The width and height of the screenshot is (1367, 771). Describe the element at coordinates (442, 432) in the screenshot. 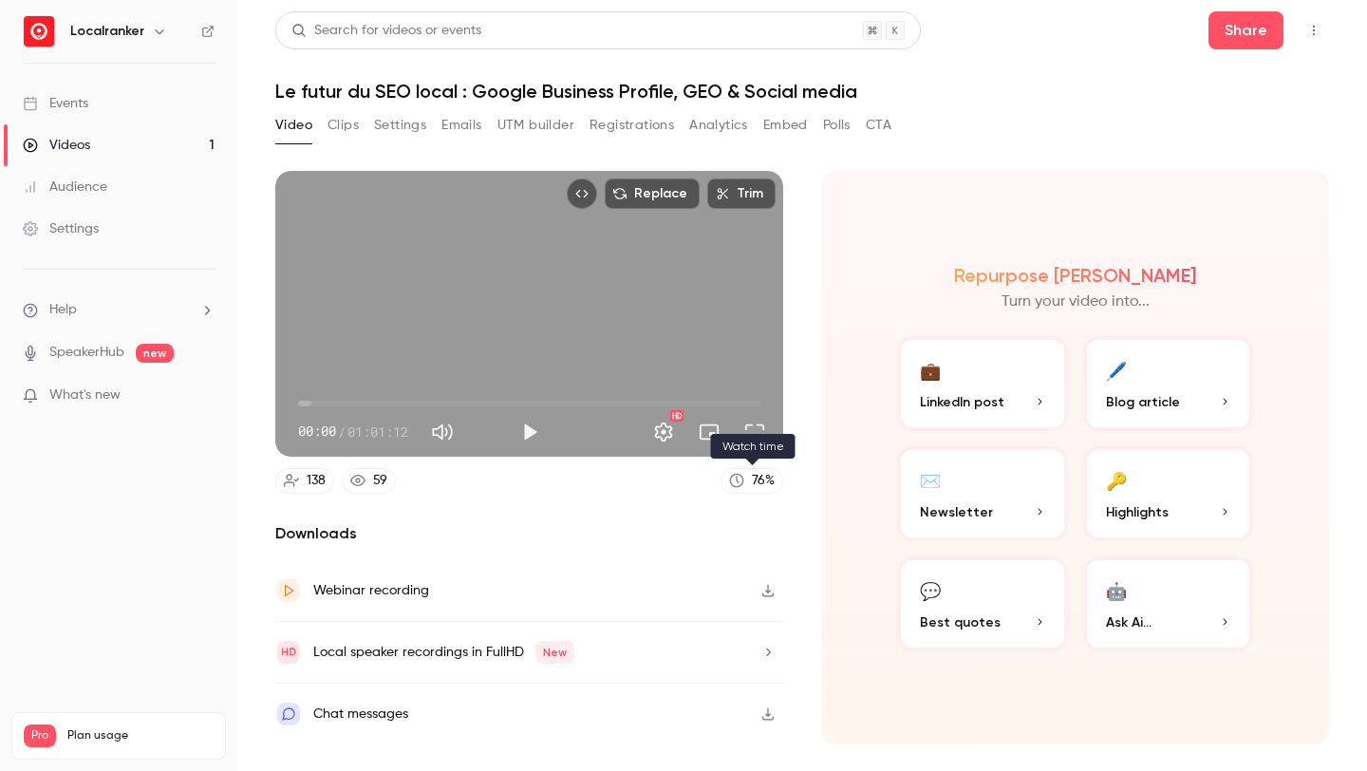

I see `button: Mute` at that location.